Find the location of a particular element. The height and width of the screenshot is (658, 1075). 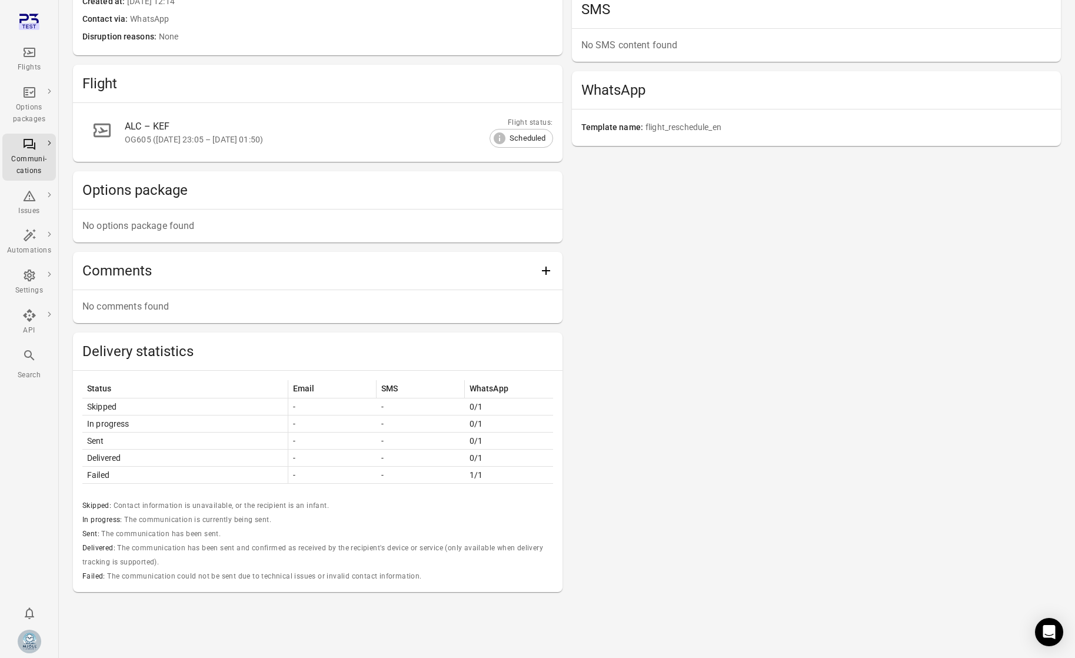

span: Failed: is located at coordinates (95, 576).